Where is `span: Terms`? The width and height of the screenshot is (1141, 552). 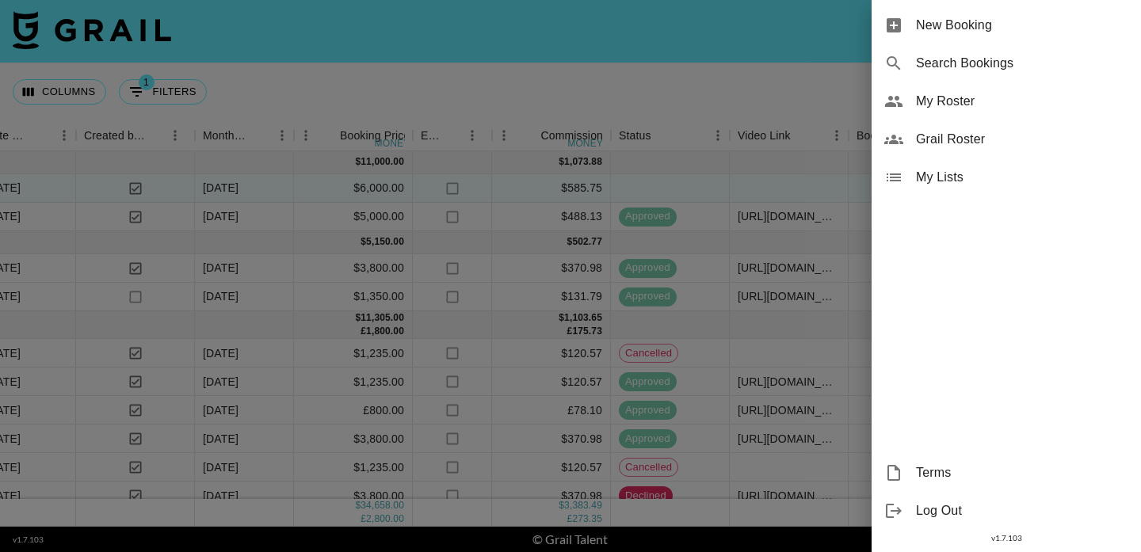
span: Terms is located at coordinates (1022, 473).